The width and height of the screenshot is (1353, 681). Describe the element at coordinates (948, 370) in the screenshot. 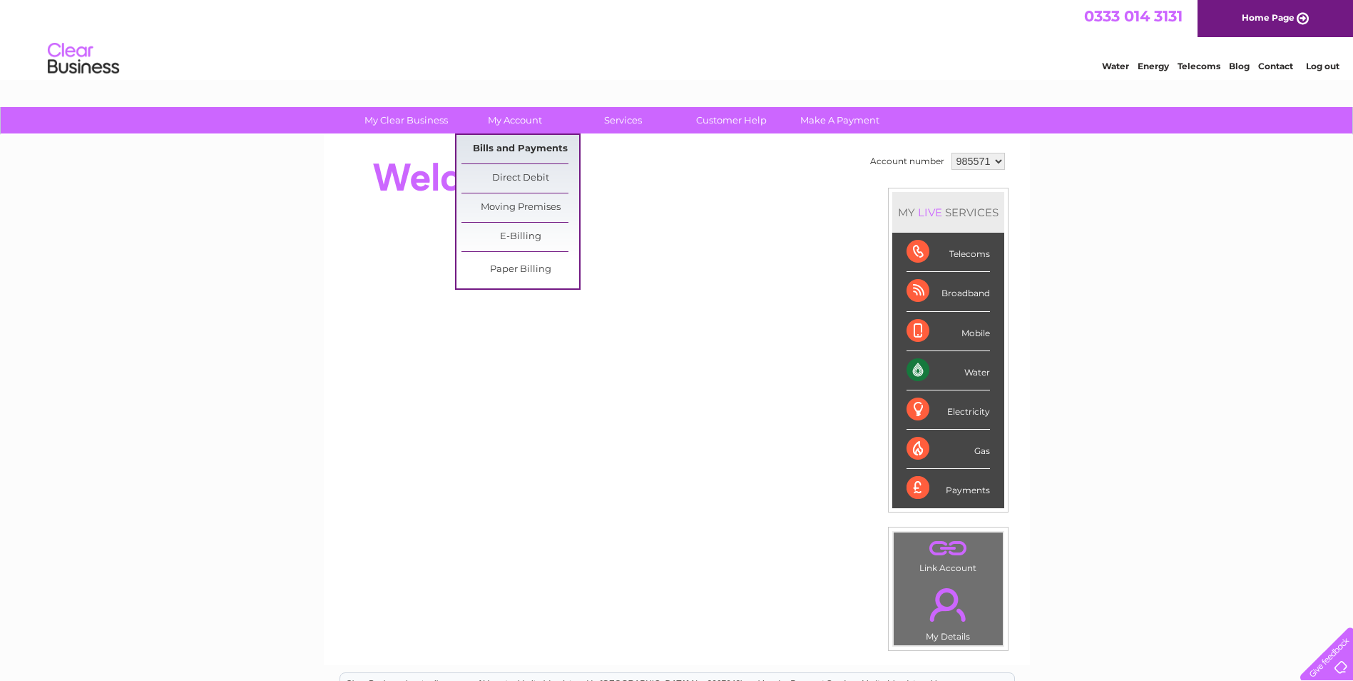

I see `div: Water` at that location.